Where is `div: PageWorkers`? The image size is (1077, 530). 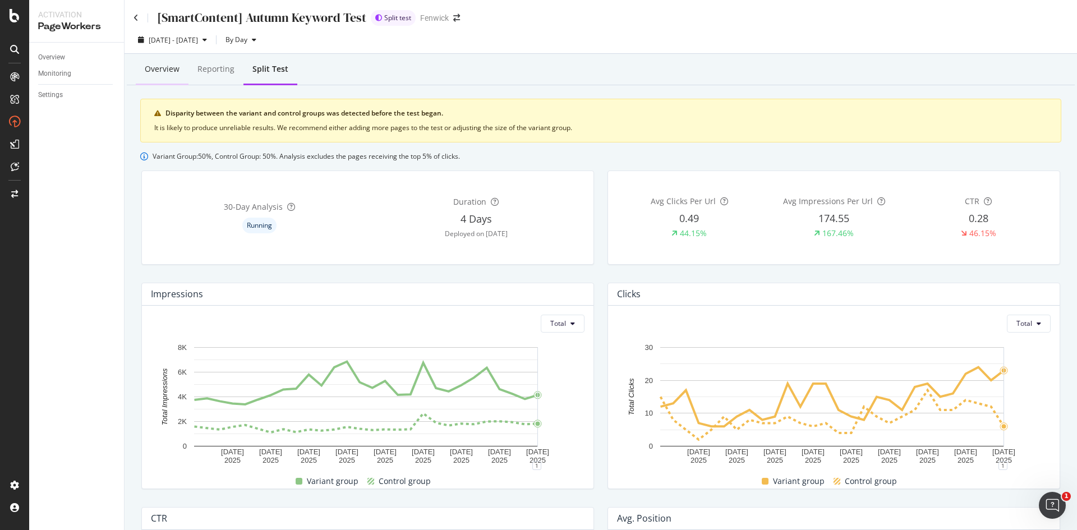 div: PageWorkers is located at coordinates (76, 26).